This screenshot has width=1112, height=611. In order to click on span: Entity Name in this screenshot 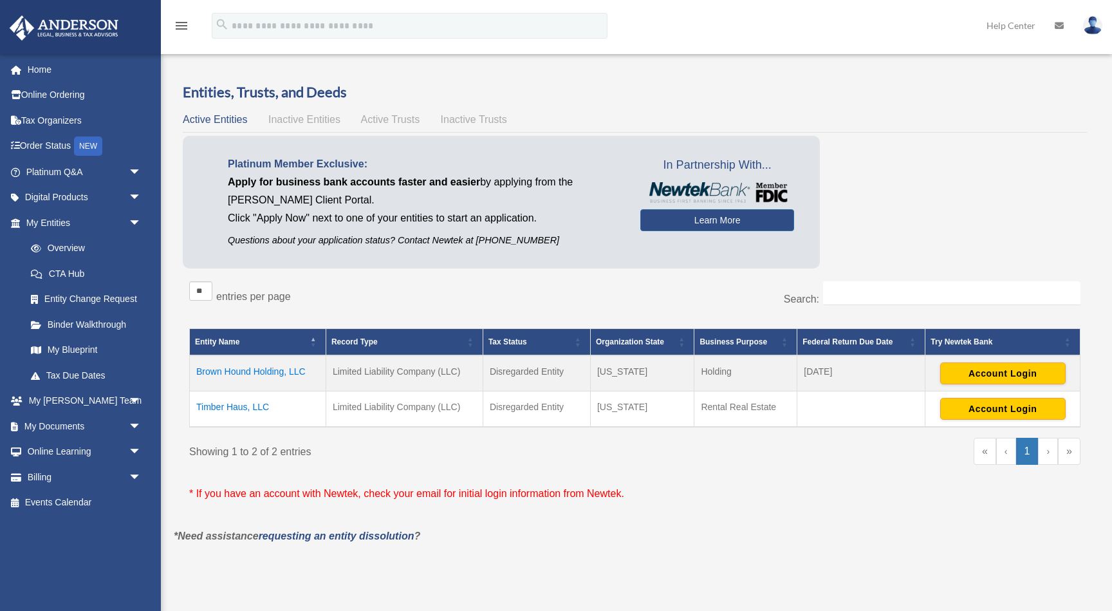, I will do `click(217, 342)`.